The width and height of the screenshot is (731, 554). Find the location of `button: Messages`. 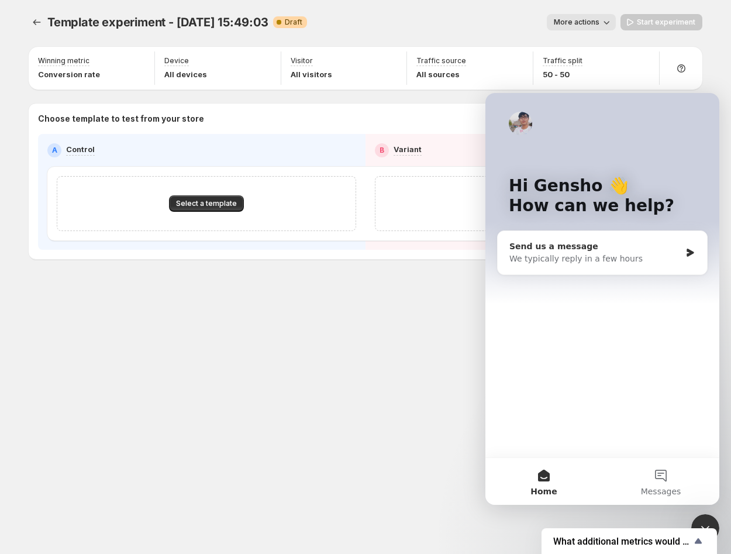

button: Messages is located at coordinates (175, 388).